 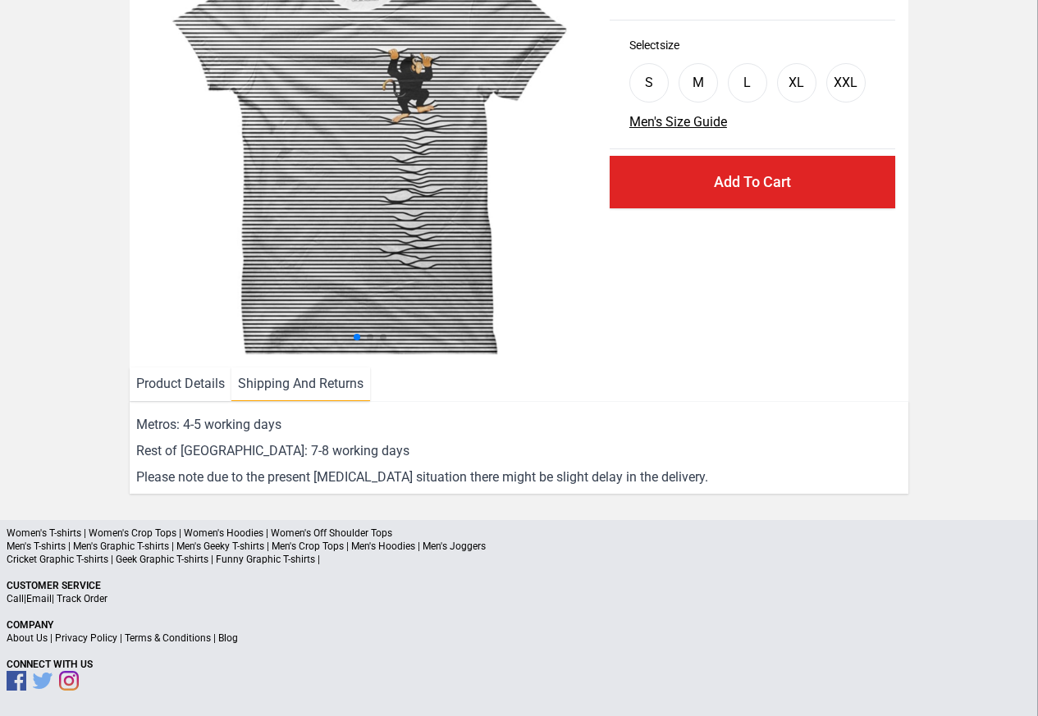 What do you see at coordinates (698, 83) in the screenshot?
I see `div: M` at bounding box center [698, 83].